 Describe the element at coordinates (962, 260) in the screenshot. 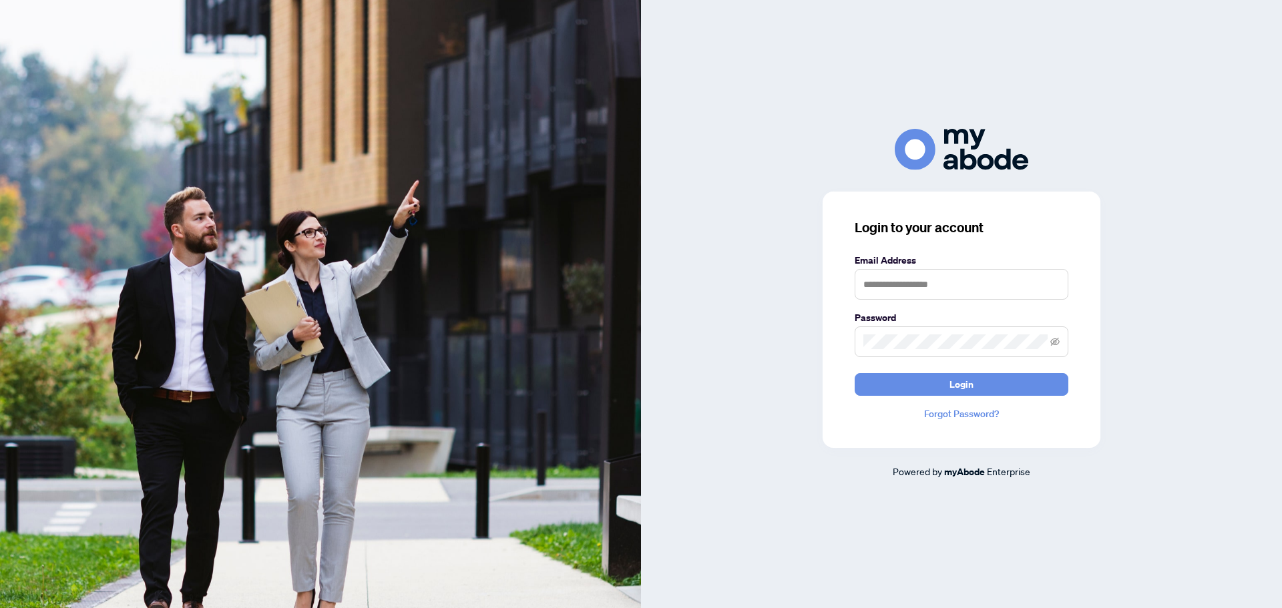

I see `label: Email Address` at that location.